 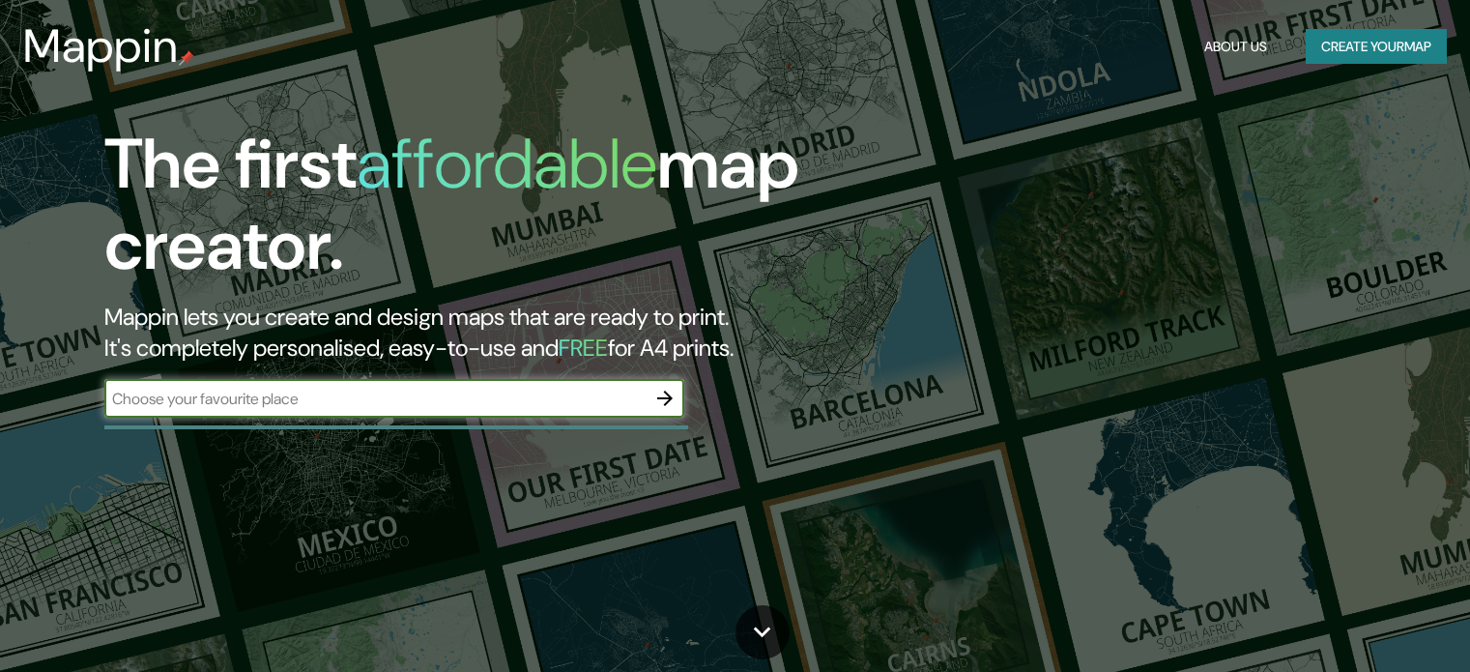 What do you see at coordinates (472, 213) in the screenshot?
I see `h1: The first map creator.` at bounding box center [472, 213].